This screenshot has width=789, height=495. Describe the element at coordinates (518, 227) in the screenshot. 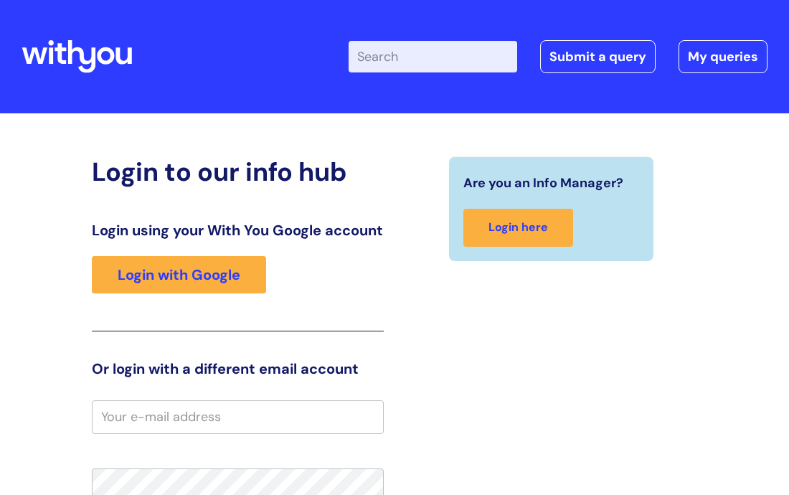

I see `a: Login here` at that location.